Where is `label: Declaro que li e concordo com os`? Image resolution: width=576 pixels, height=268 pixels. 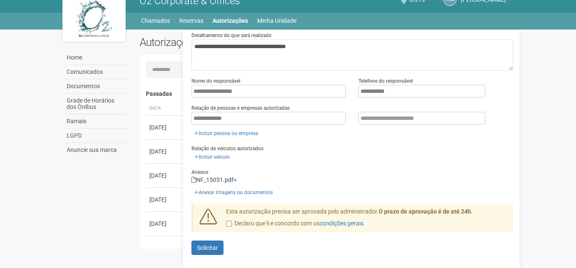 label: Declaro que li e concordo com os is located at coordinates (295, 223).